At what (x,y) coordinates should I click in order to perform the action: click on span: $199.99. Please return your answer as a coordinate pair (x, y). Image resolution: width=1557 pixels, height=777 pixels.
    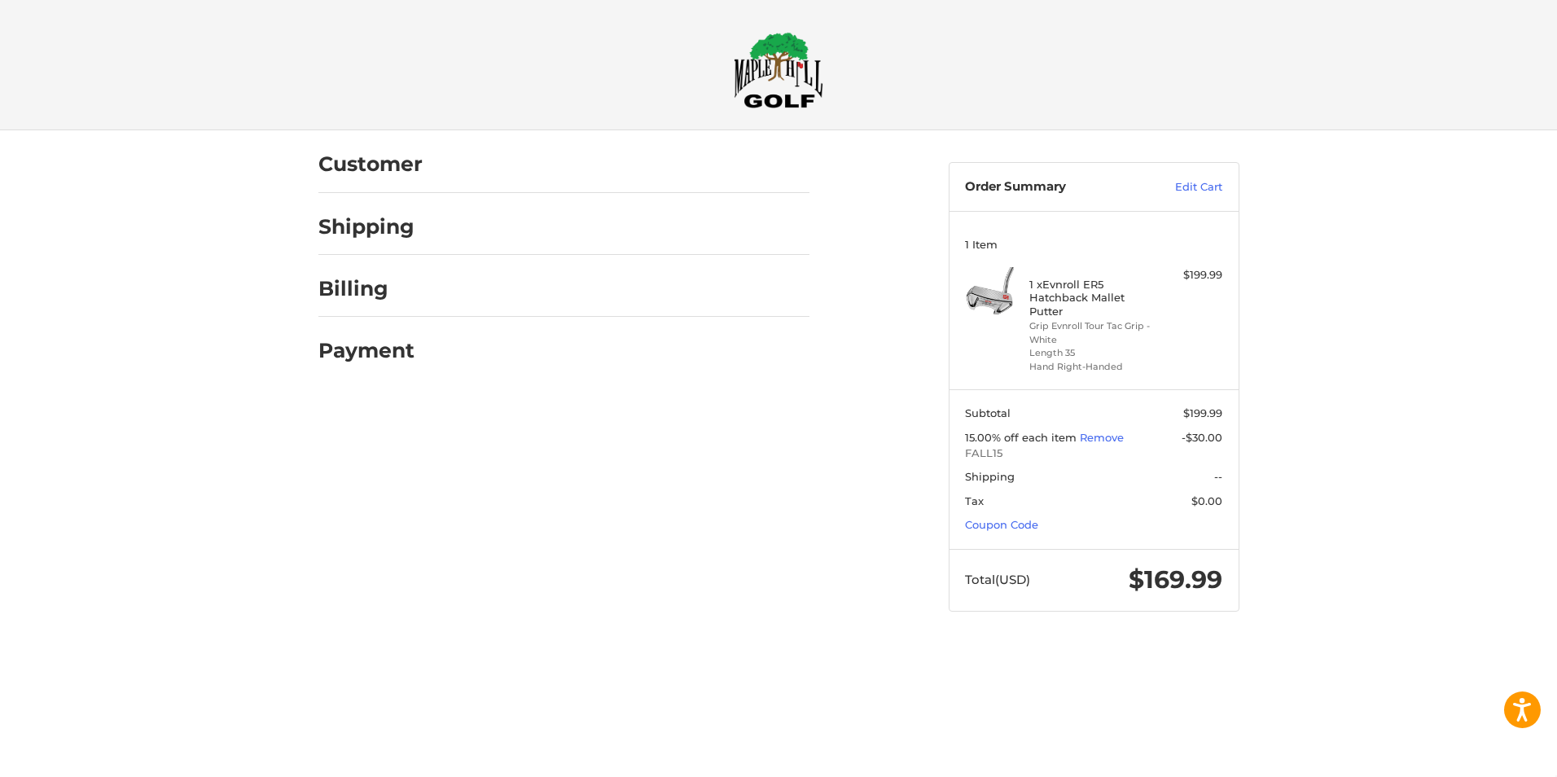
    Looking at the image, I should click on (1203, 413).